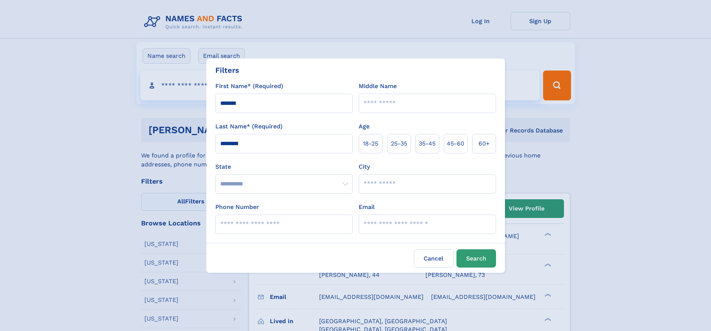 The height and width of the screenshot is (331, 711). Describe the element at coordinates (434, 258) in the screenshot. I see `label: Cancel` at that location.